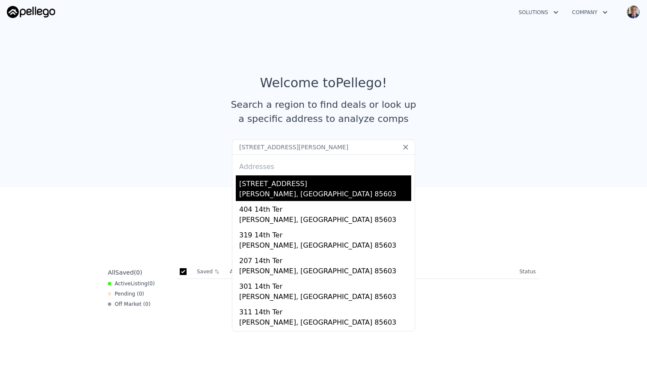  I want to click on button: Solutions, so click(538, 12).